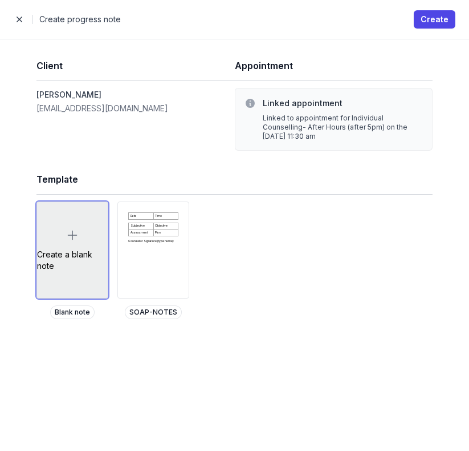 The image size is (469, 451). Describe the element at coordinates (166, 216) in the screenshot. I see `p: Time` at that location.